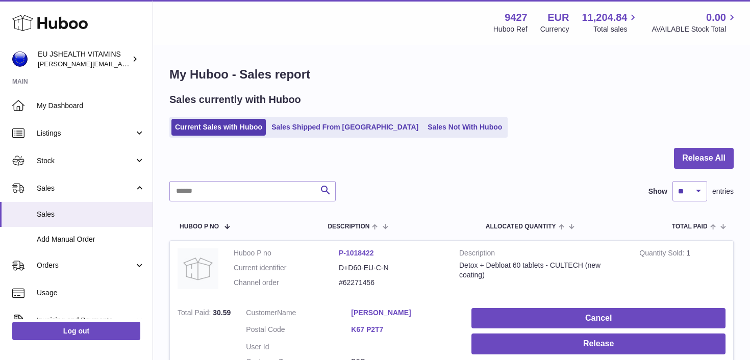  I want to click on span: Stock, so click(85, 161).